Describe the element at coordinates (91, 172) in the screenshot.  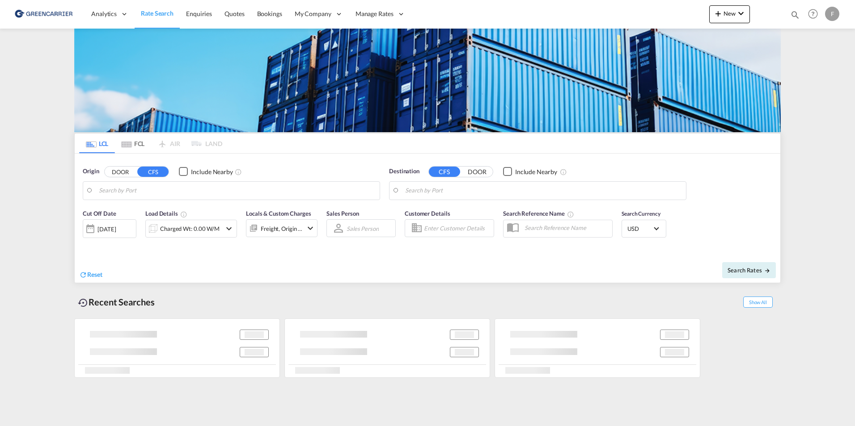
I see `span: Origin` at that location.